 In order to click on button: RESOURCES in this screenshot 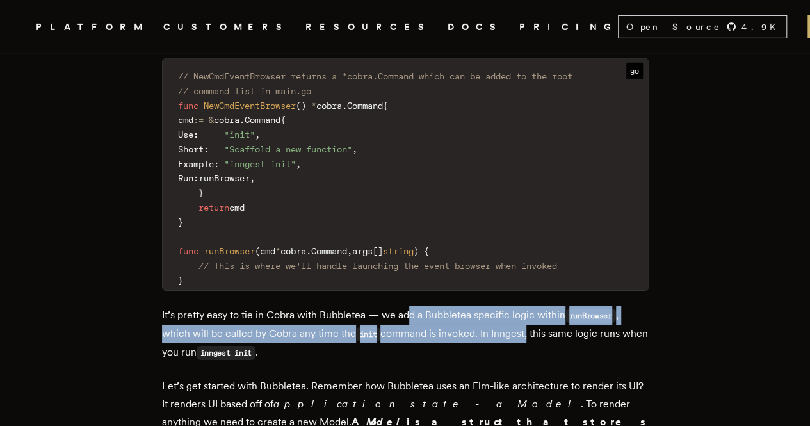, I will do `click(369, 27)`.